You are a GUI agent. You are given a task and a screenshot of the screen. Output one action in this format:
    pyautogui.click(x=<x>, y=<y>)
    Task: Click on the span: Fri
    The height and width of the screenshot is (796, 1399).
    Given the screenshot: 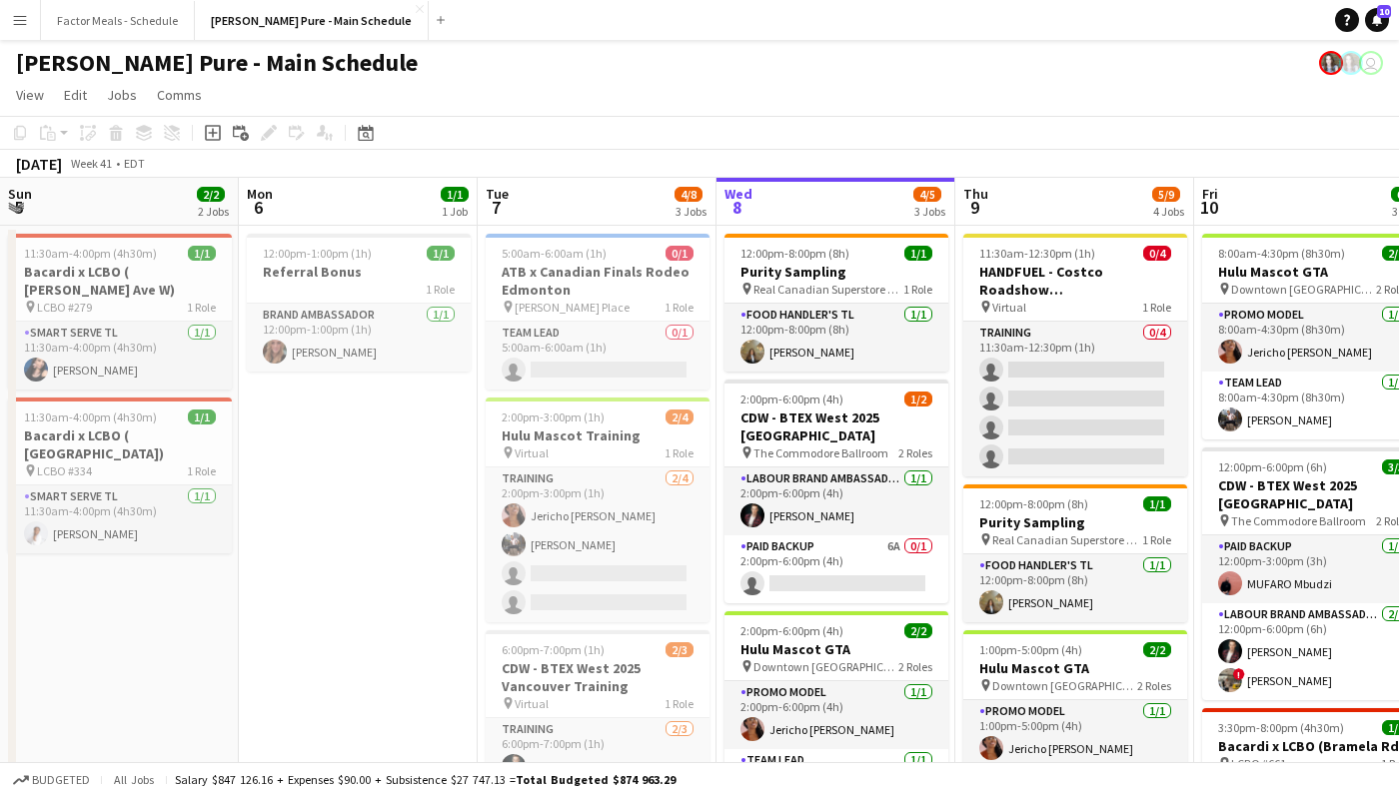 What is the action you would take?
    pyautogui.click(x=1210, y=194)
    